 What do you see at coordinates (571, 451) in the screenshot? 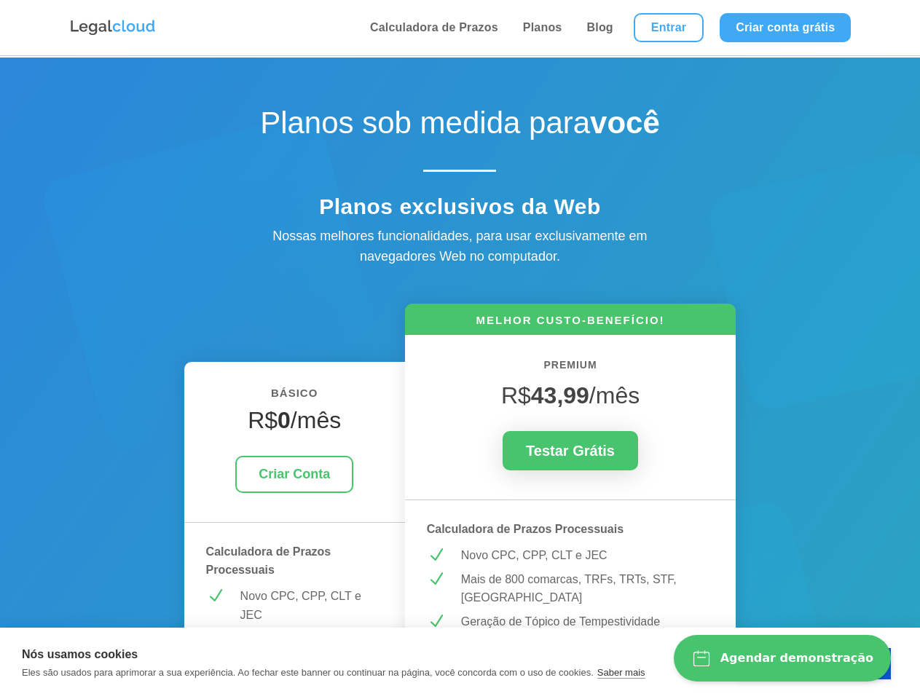
I see `a: Testar Grátis` at bounding box center [571, 451].